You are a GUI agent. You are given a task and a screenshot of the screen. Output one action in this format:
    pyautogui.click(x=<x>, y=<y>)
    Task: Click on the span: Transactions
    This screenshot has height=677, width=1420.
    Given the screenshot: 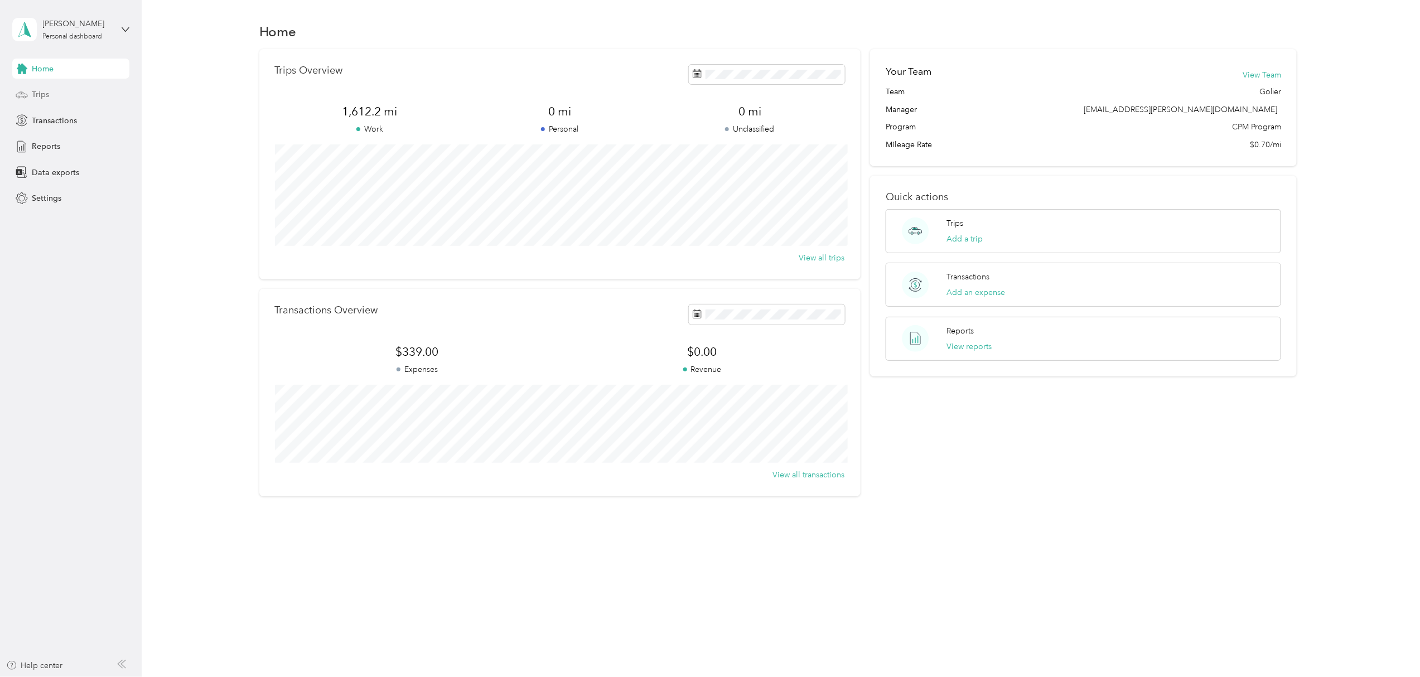 What is the action you would take?
    pyautogui.click(x=54, y=120)
    